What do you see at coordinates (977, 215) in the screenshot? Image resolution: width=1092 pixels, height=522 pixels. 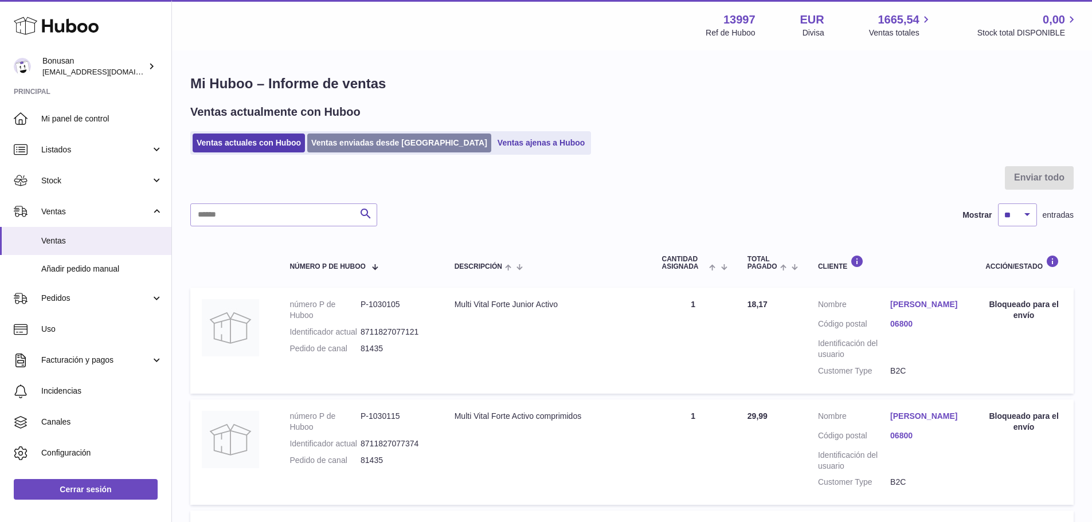 I see `label: Mostrar` at bounding box center [977, 215].